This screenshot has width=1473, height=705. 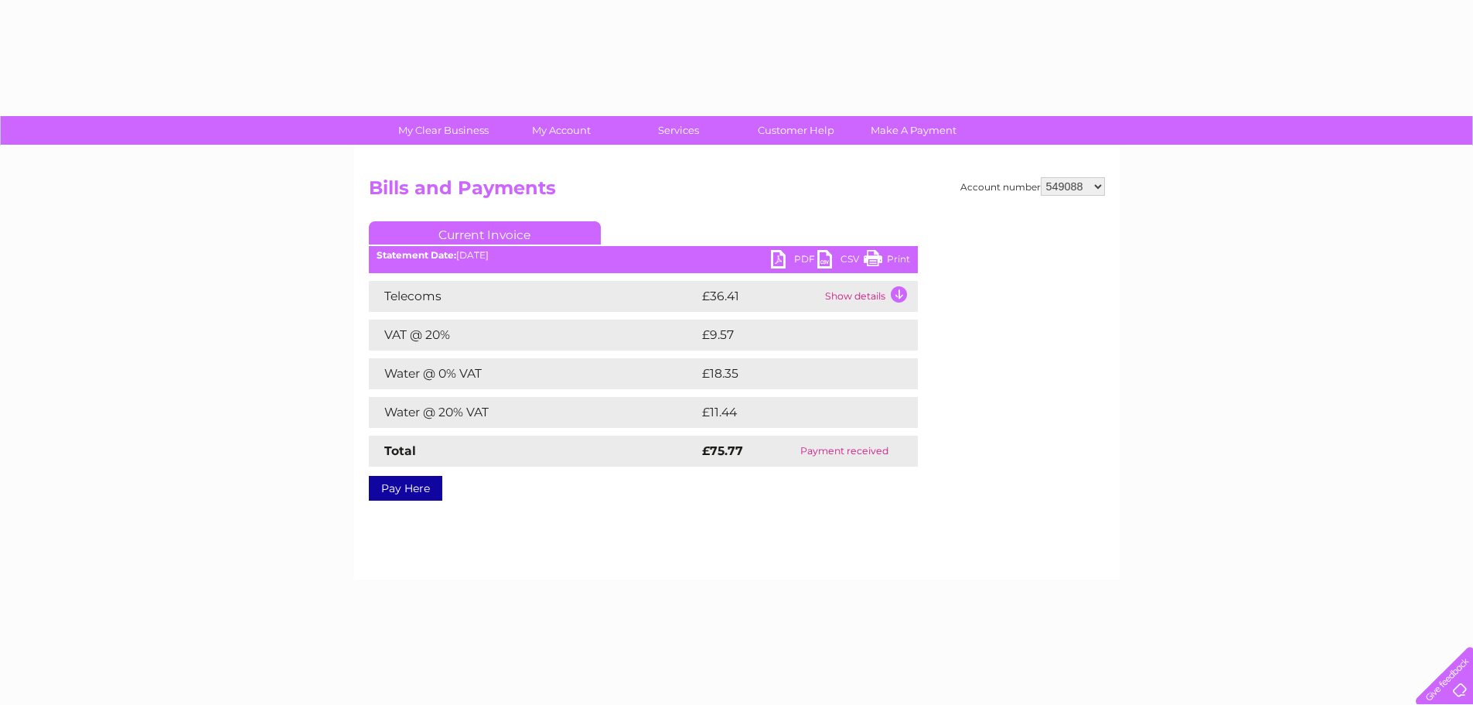 I want to click on td: Water @ 0% VAT, so click(x=534, y=374).